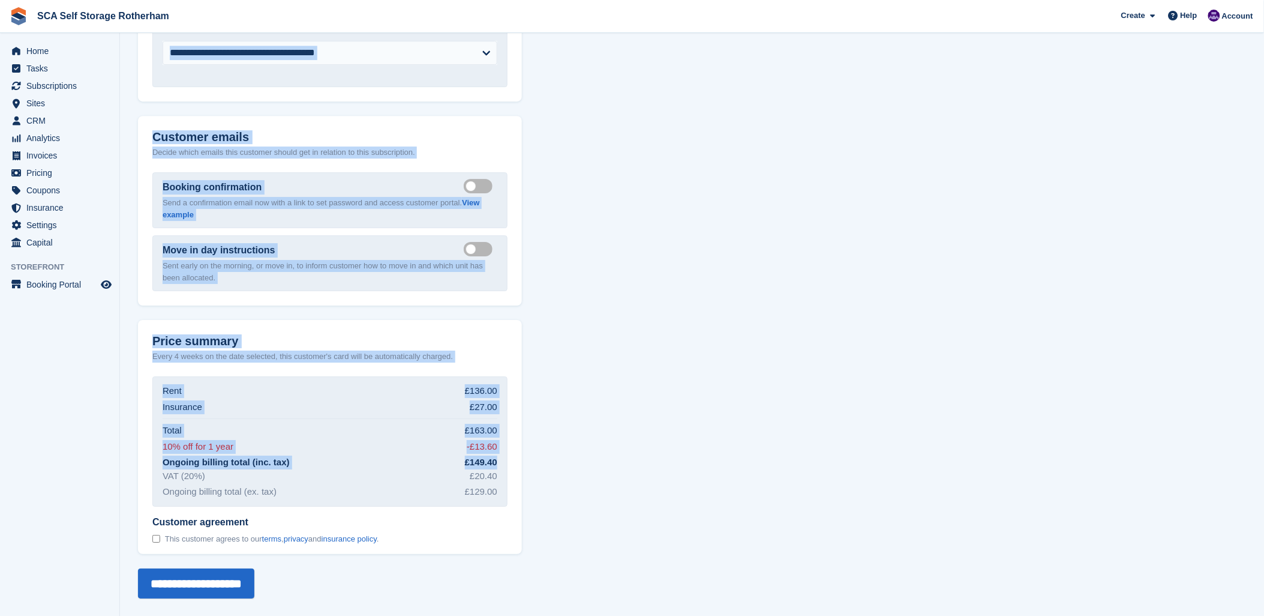 The width and height of the screenshot is (1264, 616). I want to click on div: -£13.60, so click(482, 446).